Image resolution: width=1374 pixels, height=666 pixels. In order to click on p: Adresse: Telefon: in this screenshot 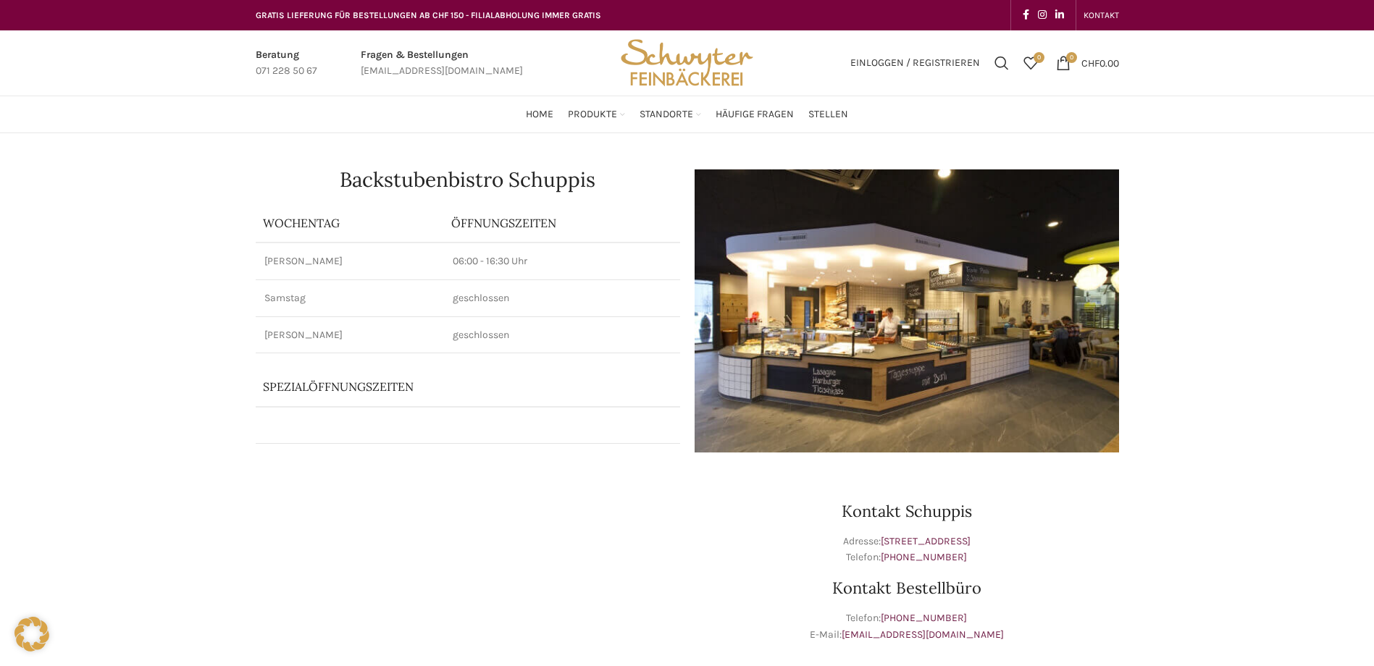, I will do `click(907, 550)`.